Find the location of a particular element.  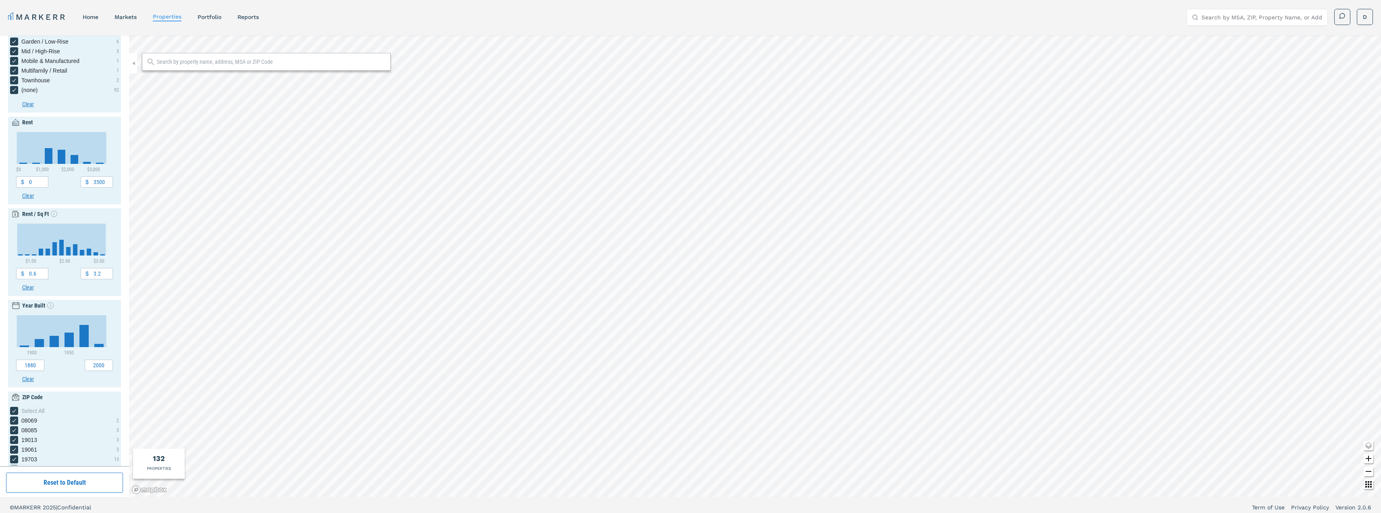

div: 6 is located at coordinates (118, 42).